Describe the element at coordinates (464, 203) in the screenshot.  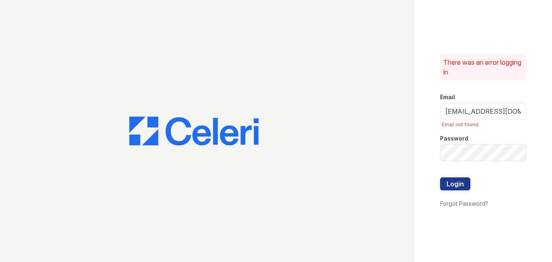
I see `a: Forgot Password?` at that location.